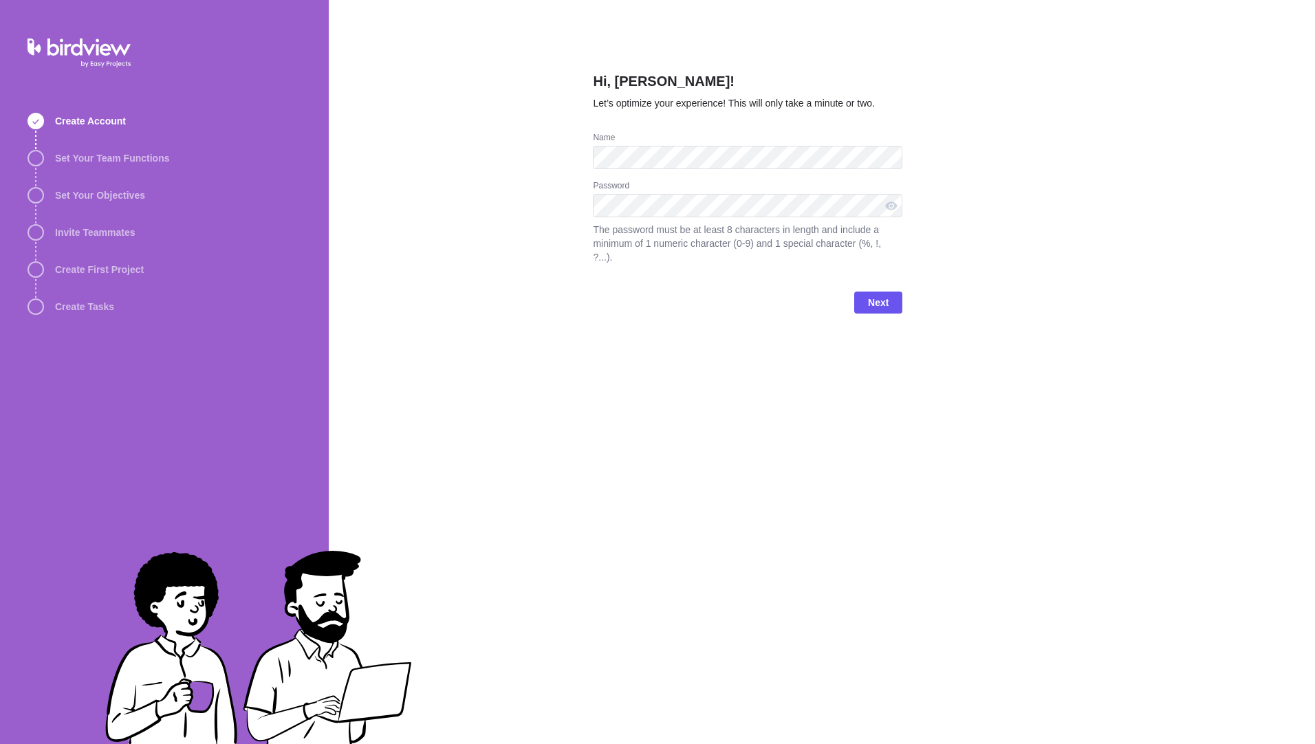  Describe the element at coordinates (85, 307) in the screenshot. I see `span: Create Tasks` at that location.